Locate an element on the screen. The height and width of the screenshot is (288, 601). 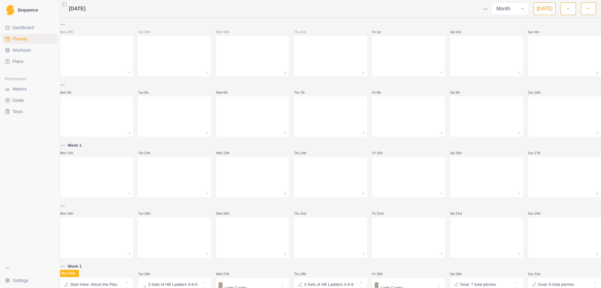
p: Mon 4th is located at coordinates (70, 92).